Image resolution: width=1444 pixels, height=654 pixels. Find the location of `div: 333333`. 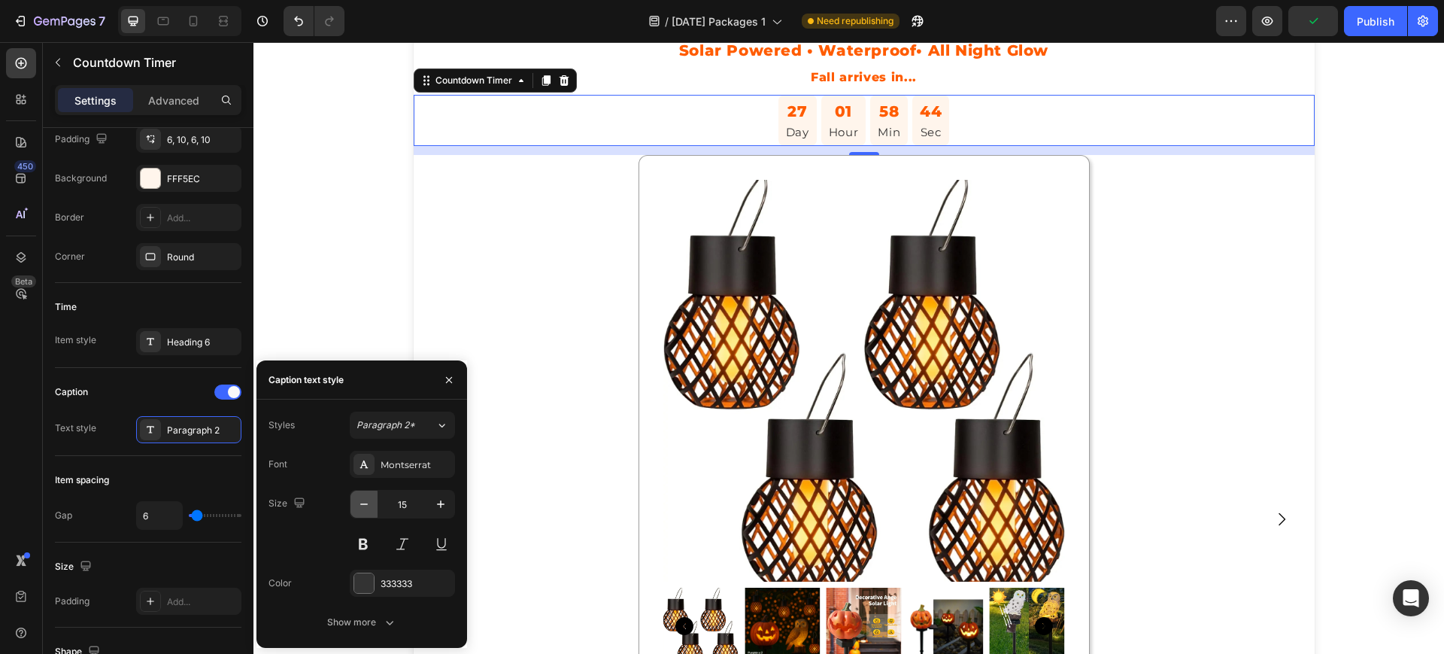

div: 333333 is located at coordinates (416, 584).